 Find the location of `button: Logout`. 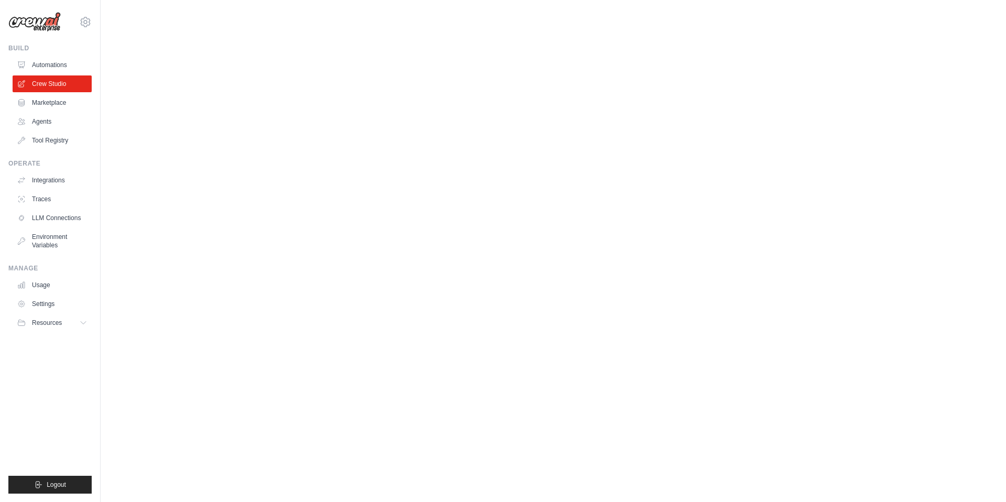

button: Logout is located at coordinates (50, 485).